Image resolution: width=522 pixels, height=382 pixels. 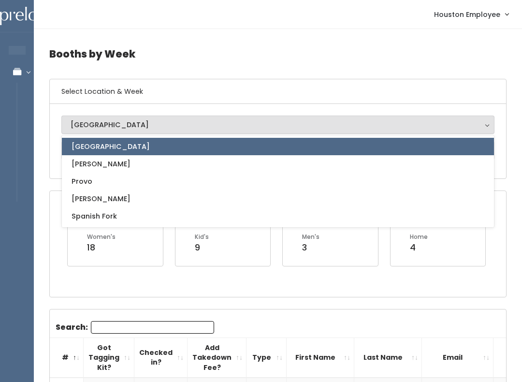 I want to click on th: Add Takedown Fee?: activate to sort column ascending, so click(x=217, y=357).